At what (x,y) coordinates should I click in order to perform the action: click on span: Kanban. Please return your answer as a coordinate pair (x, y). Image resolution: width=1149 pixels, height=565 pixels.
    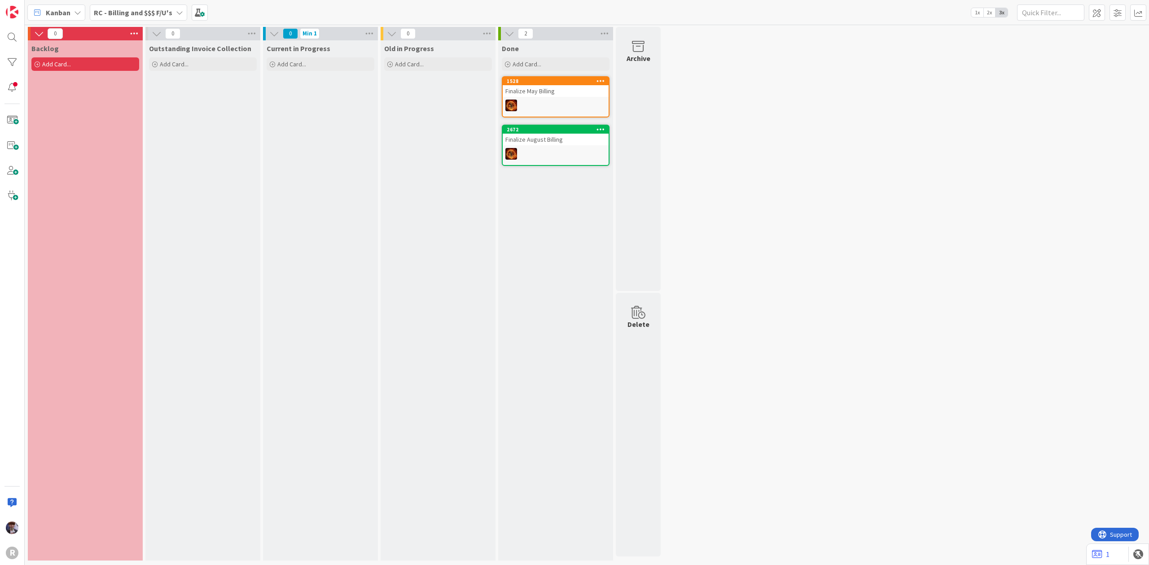
    Looking at the image, I should click on (58, 13).